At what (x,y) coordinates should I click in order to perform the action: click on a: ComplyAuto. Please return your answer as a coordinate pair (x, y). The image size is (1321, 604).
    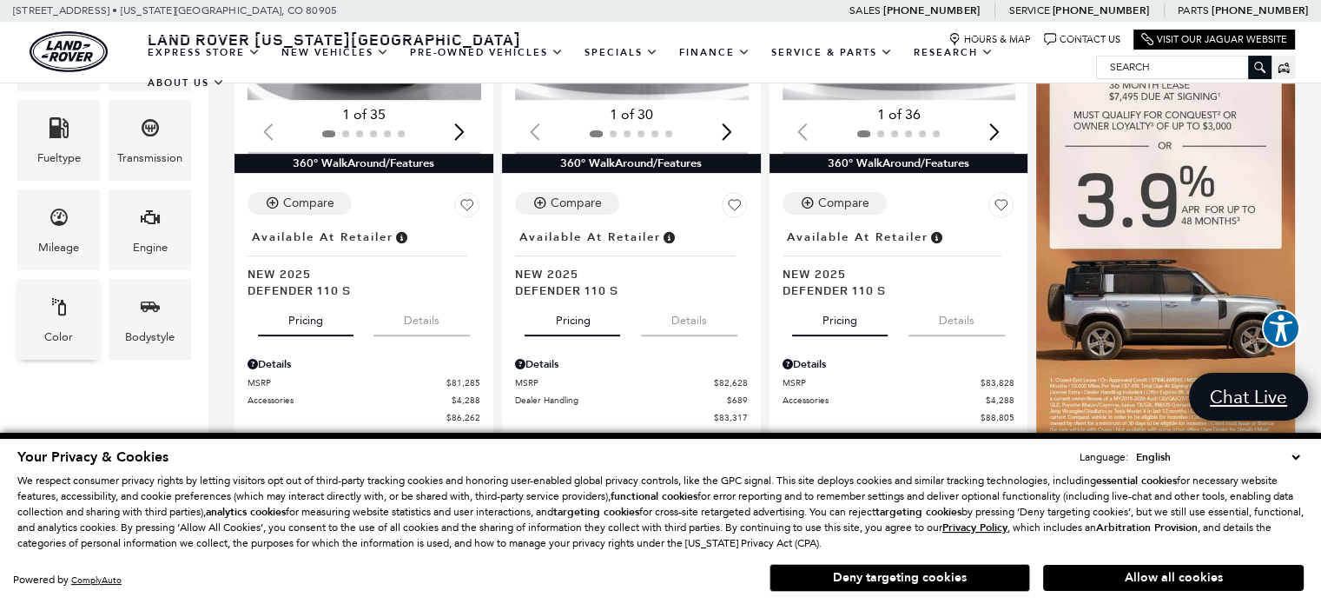
    Looking at the image, I should click on (96, 579).